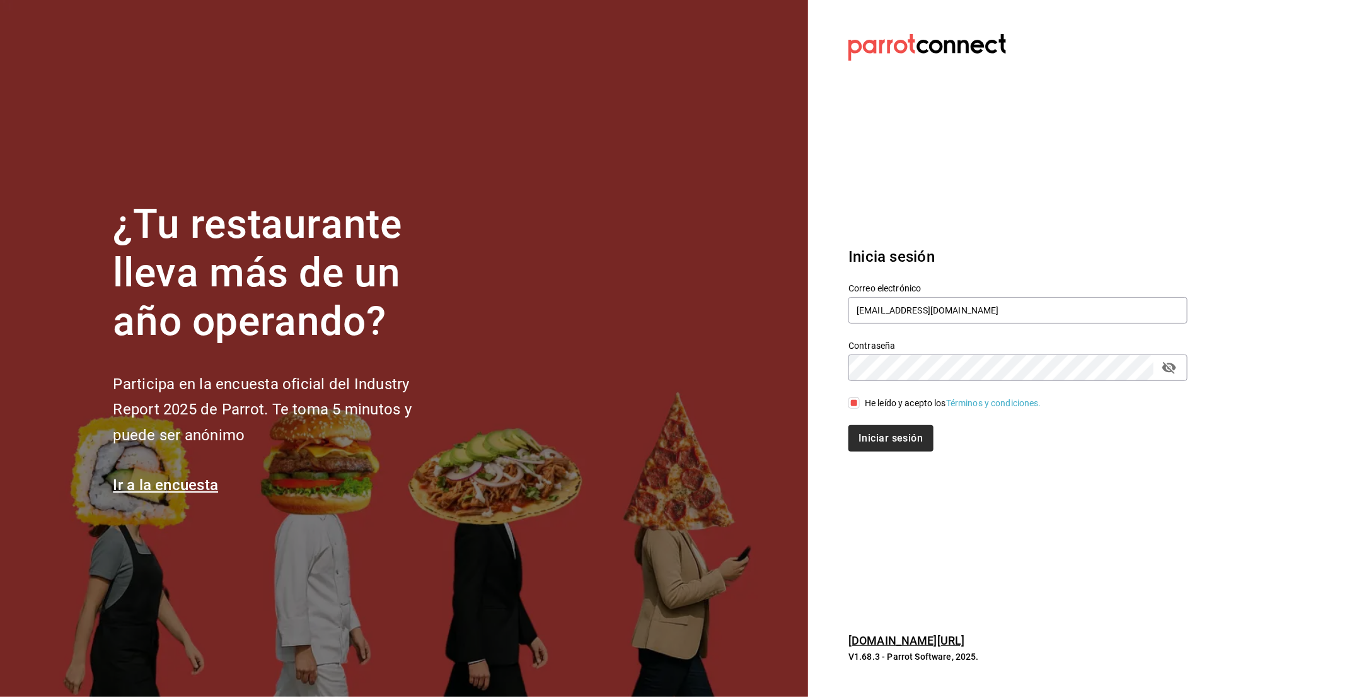 This screenshot has height=697, width=1347. What do you see at coordinates (284, 273) in the screenshot?
I see `h1: ¿Tu restaurante lleva más de un año operando?` at bounding box center [284, 273].